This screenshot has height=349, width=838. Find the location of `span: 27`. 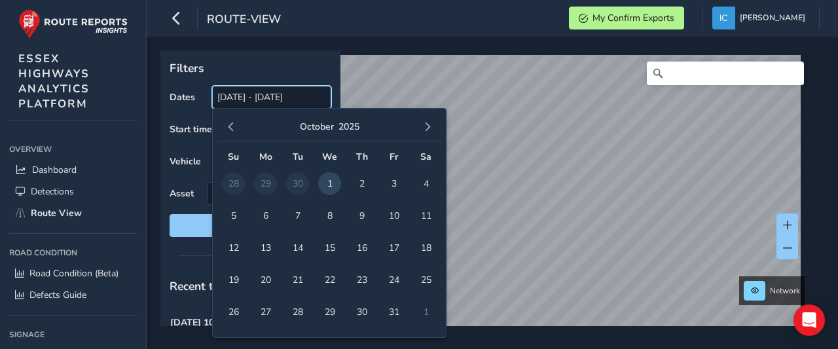

span: 27 is located at coordinates (265, 312).